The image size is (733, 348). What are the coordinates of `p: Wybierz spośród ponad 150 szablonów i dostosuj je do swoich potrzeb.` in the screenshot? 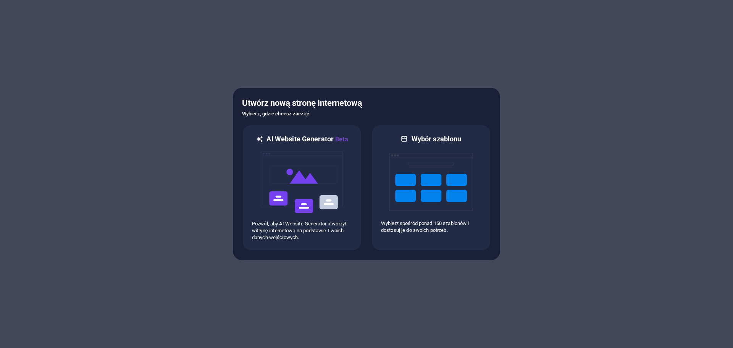 It's located at (431, 227).